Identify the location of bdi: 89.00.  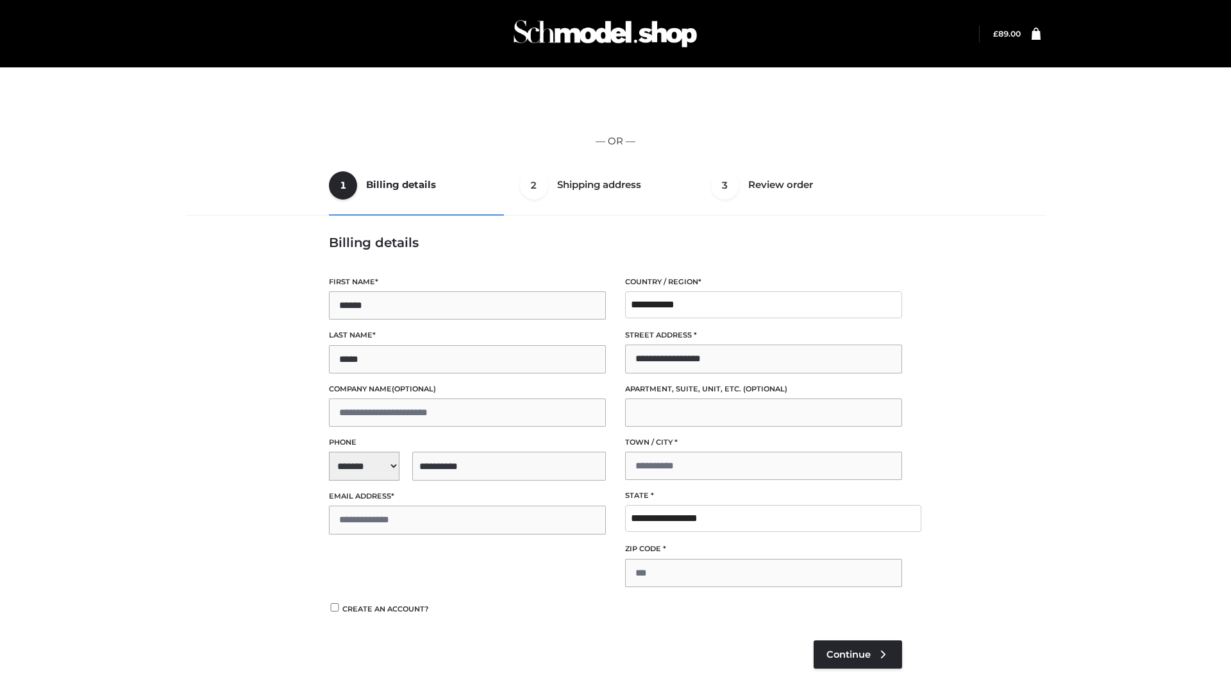
(1007, 33).